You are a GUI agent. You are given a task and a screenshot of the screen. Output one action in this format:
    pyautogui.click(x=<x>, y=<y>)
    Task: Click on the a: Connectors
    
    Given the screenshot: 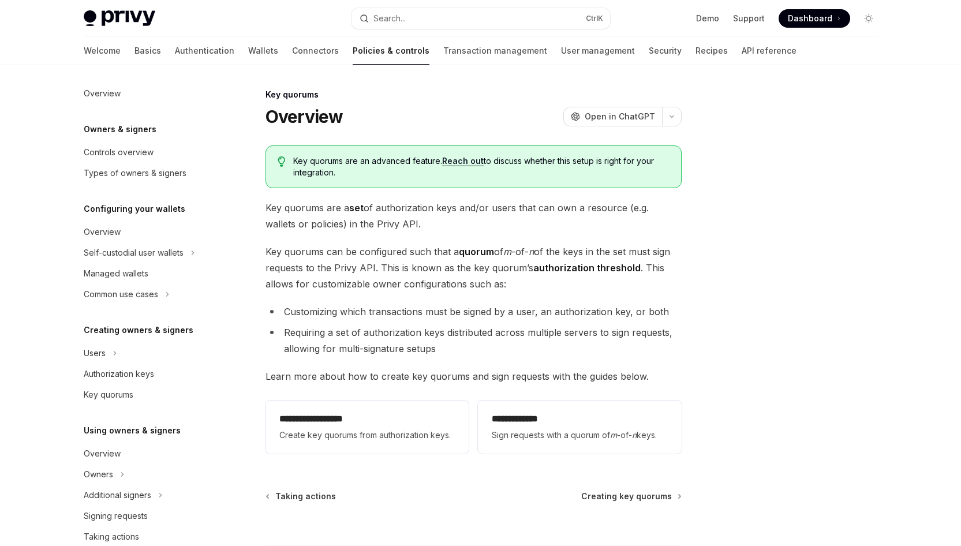 What is the action you would take?
    pyautogui.click(x=315, y=51)
    